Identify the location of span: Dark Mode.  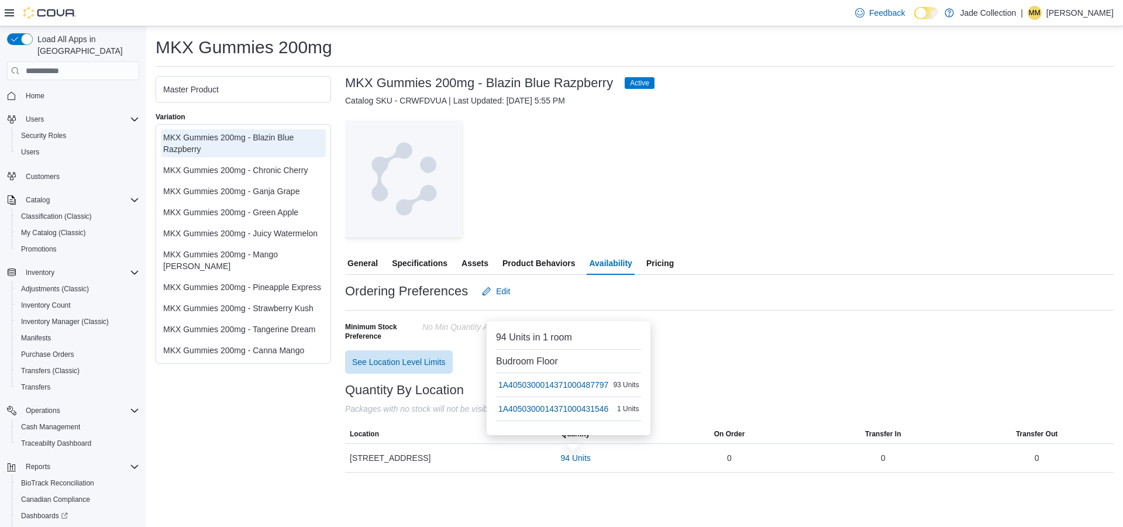
(914, 19).